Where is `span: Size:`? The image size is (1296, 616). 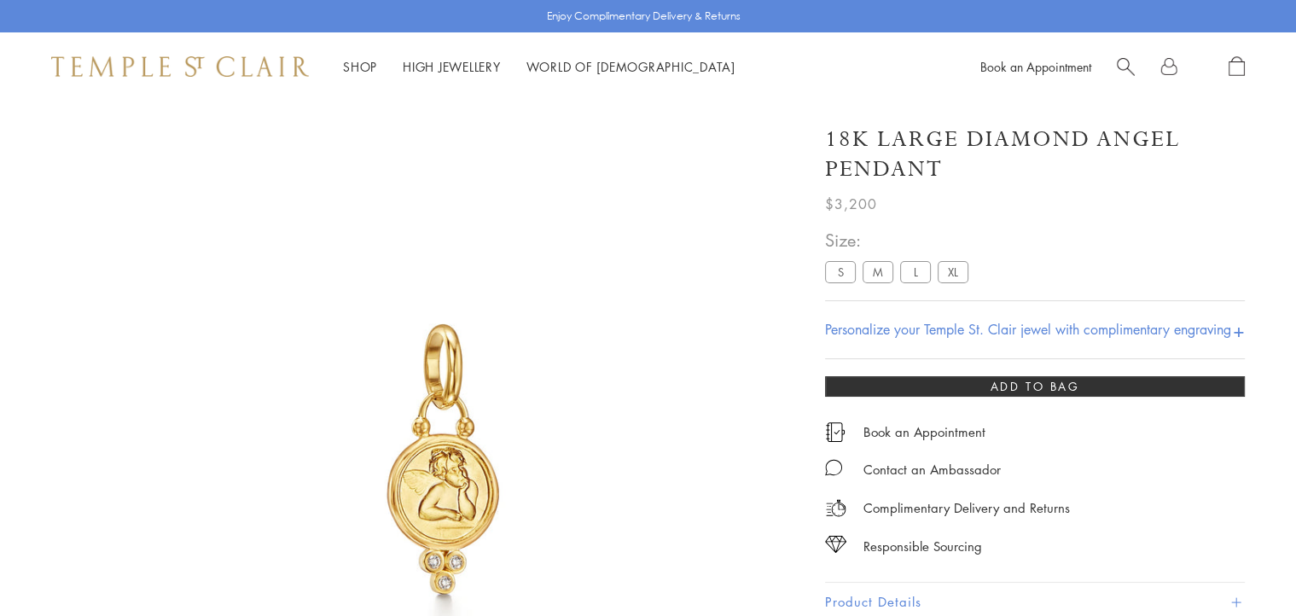 span: Size: is located at coordinates (900, 240).